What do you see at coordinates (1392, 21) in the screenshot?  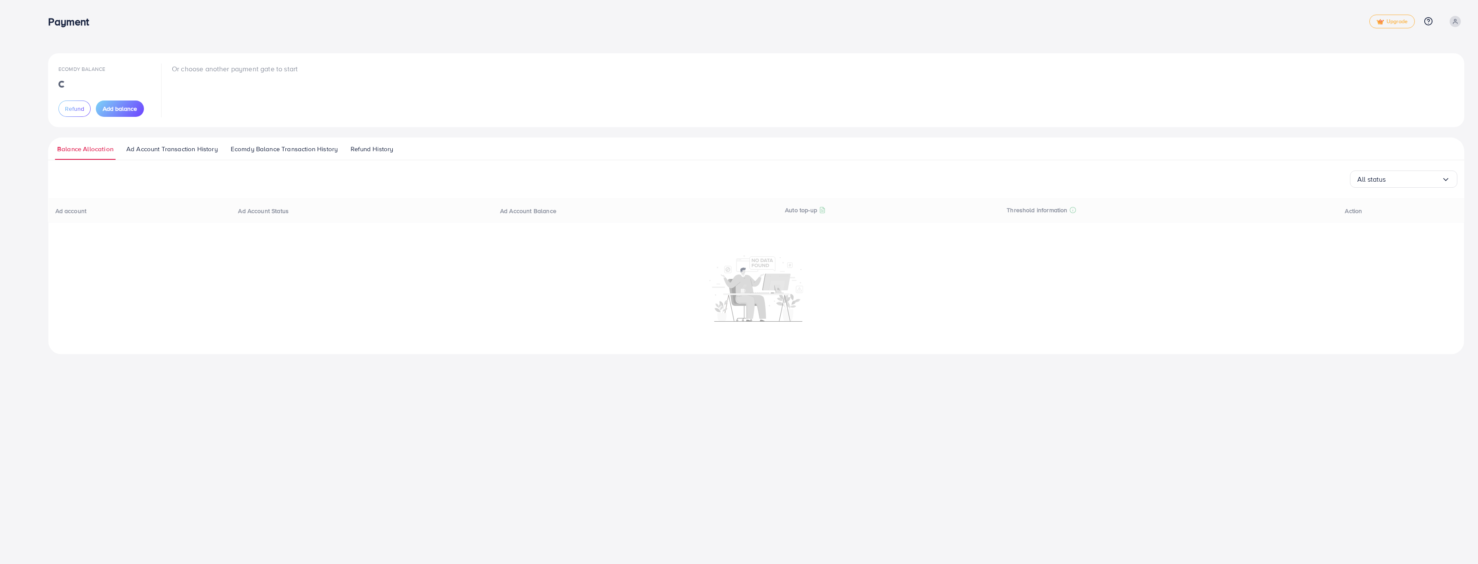 I see `a: tickUpgrade` at bounding box center [1392, 21].